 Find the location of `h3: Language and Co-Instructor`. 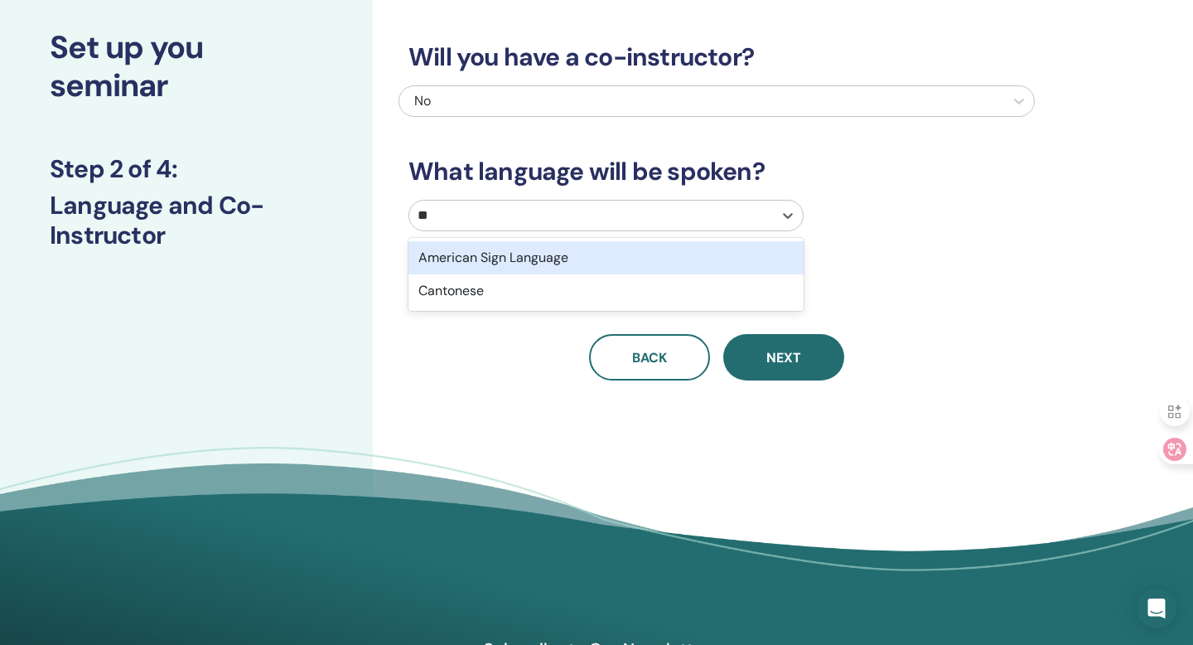

h3: Language and Co-Instructor is located at coordinates (186, 220).